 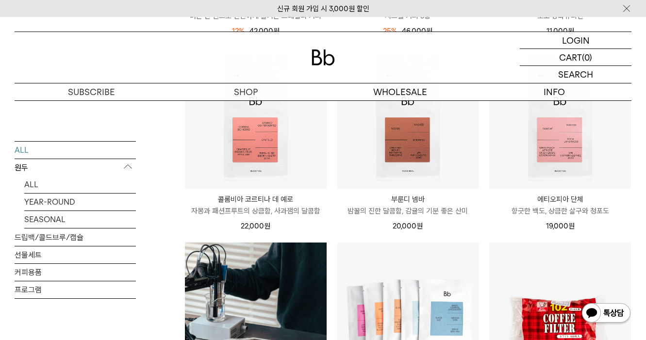 What do you see at coordinates (92, 92) in the screenshot?
I see `p: SUBSCRIBE` at bounding box center [92, 92].